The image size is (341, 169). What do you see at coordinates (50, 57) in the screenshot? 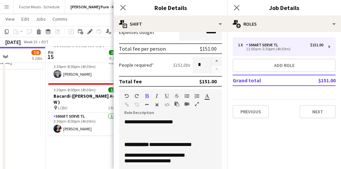
I see `span: 15` at bounding box center [50, 57].